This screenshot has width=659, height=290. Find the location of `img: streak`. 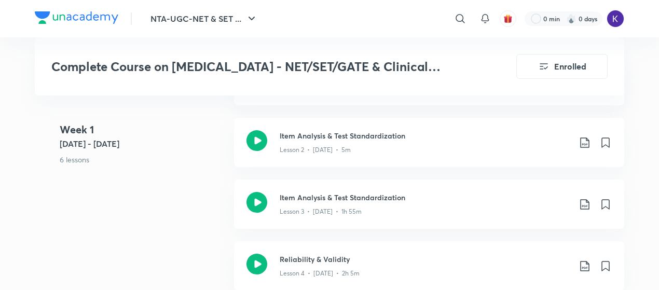

img: streak is located at coordinates (571, 19).